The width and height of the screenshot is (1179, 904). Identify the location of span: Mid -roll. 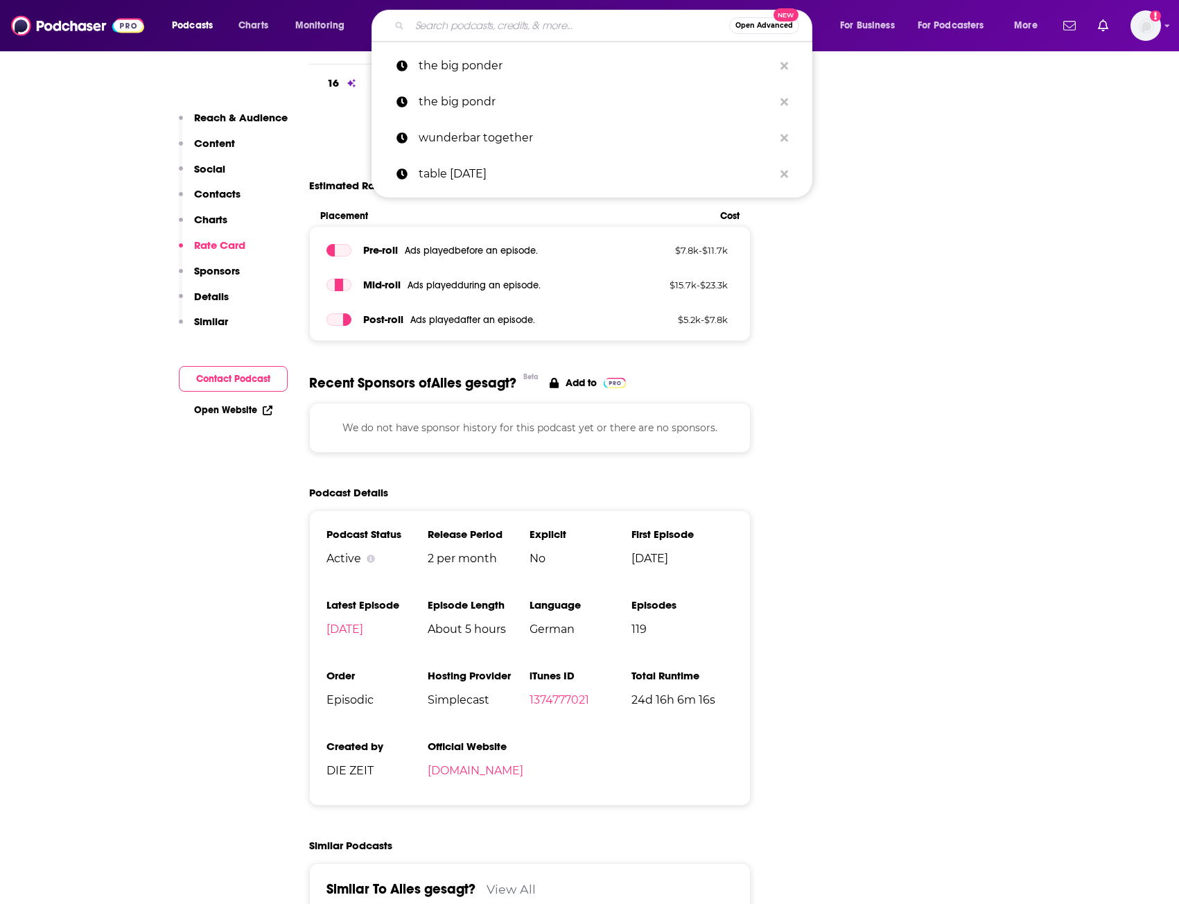
(382, 284).